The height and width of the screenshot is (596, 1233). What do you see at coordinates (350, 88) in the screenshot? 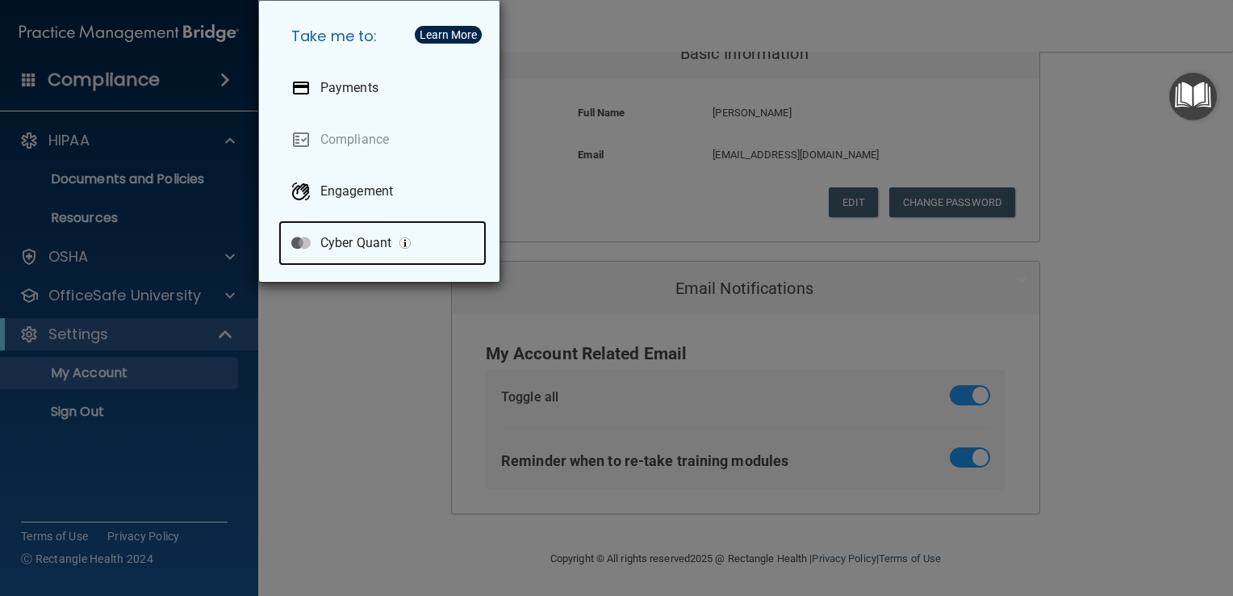
I see `p: Payments` at bounding box center [350, 88].